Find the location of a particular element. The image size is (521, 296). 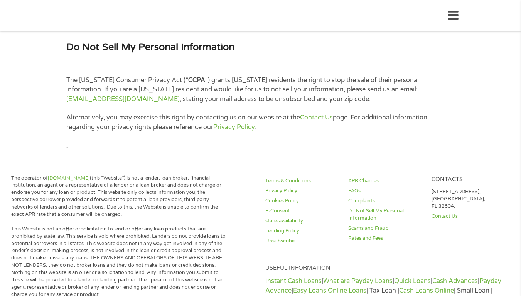

a: Instant Cash Loans is located at coordinates (294, 281).